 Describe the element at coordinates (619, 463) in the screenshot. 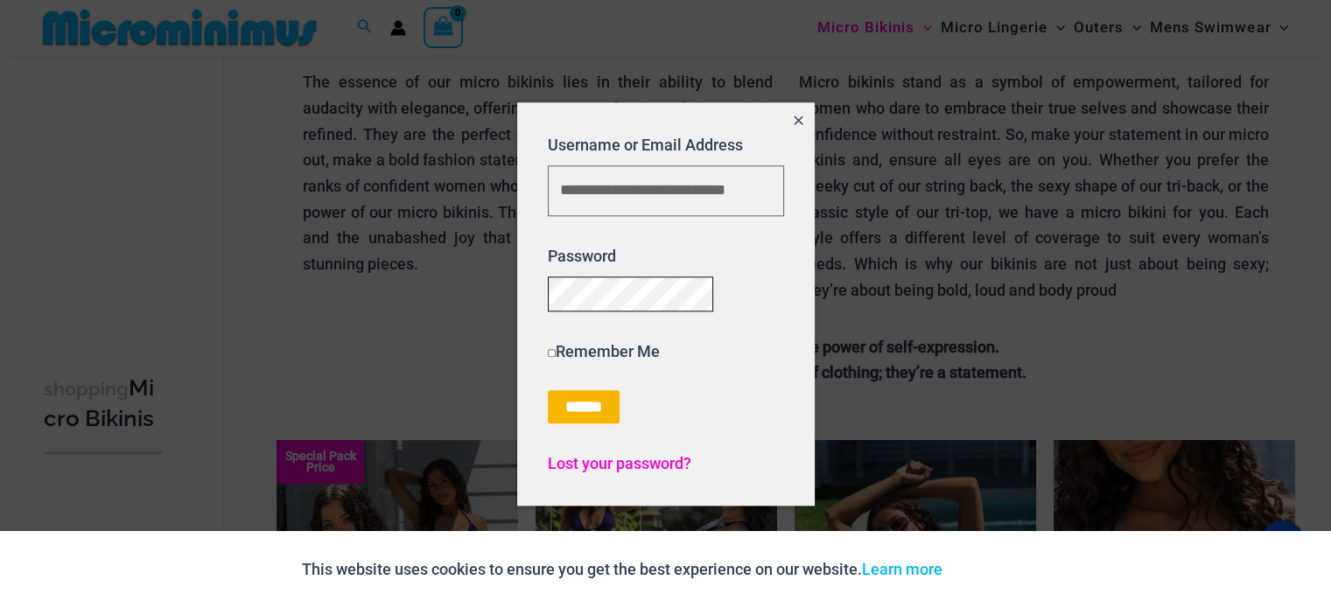

I see `a: Lost your password?` at that location.